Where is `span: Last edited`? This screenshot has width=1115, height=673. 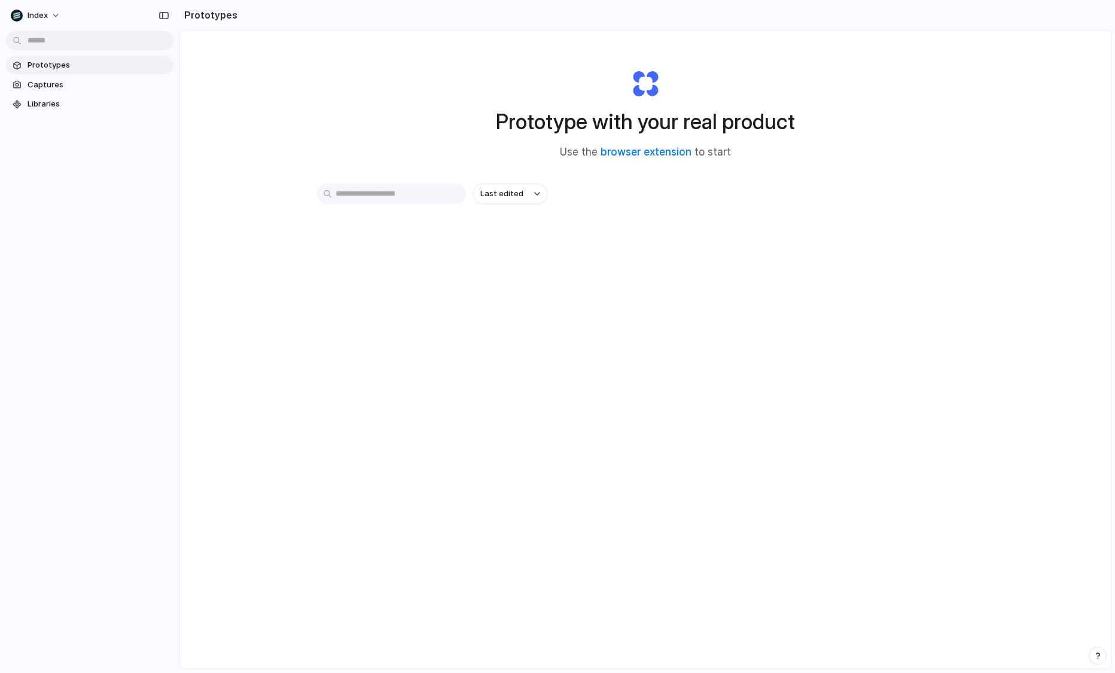 span: Last edited is located at coordinates (502, 194).